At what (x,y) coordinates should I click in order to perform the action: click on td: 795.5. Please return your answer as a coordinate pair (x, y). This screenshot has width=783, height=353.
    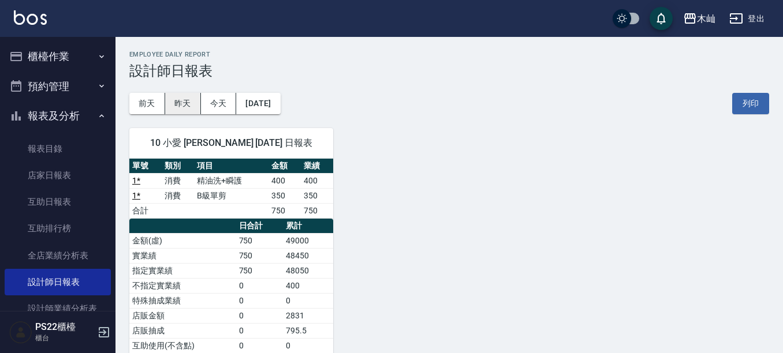
    Looking at the image, I should click on (308, 331).